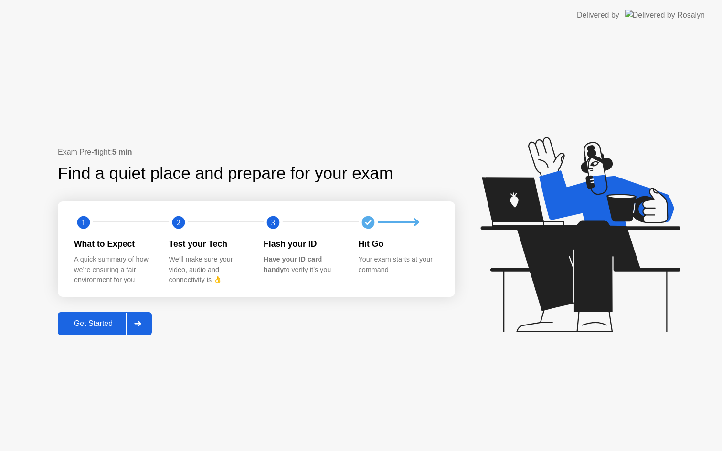 The height and width of the screenshot is (451, 722). Describe the element at coordinates (93, 324) in the screenshot. I see `div: Get Started` at that location.